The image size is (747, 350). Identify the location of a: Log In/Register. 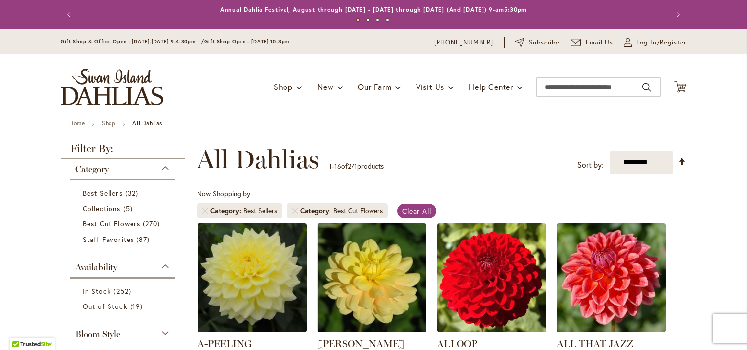
(655, 43).